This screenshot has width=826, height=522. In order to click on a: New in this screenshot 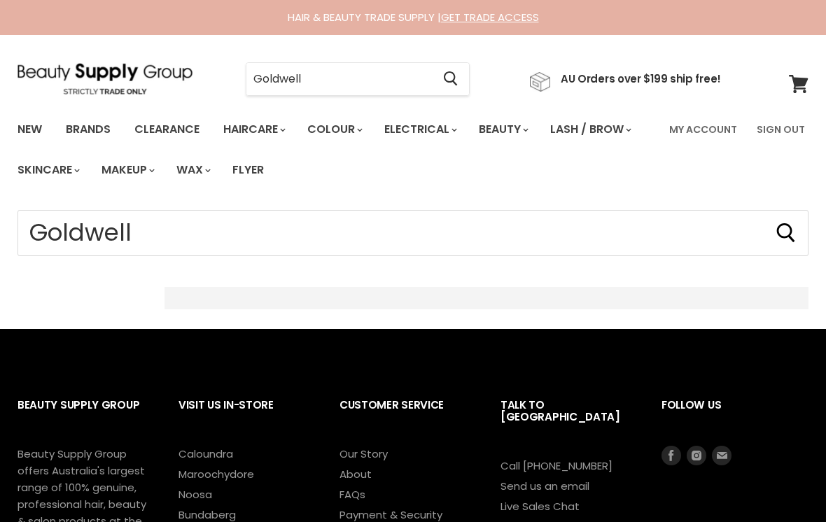, I will do `click(29, 129)`.